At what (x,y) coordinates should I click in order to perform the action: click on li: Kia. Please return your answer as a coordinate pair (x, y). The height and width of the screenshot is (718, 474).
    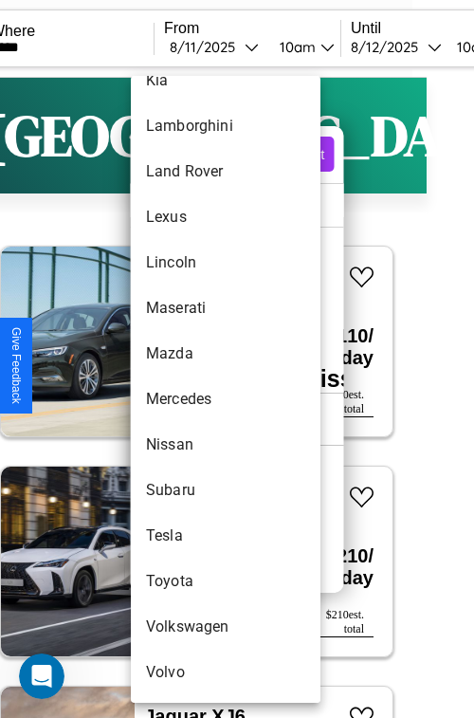
    Looking at the image, I should click on (226, 81).